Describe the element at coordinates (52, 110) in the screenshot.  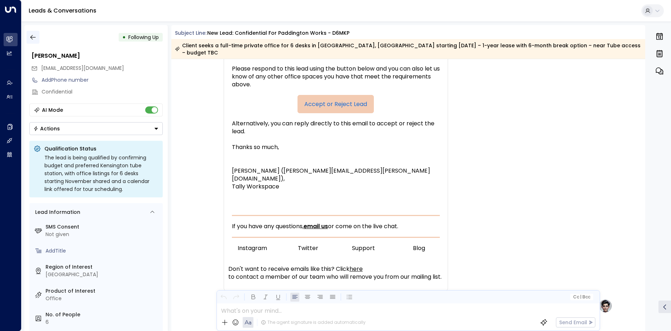
I see `div: AI Mode` at that location.